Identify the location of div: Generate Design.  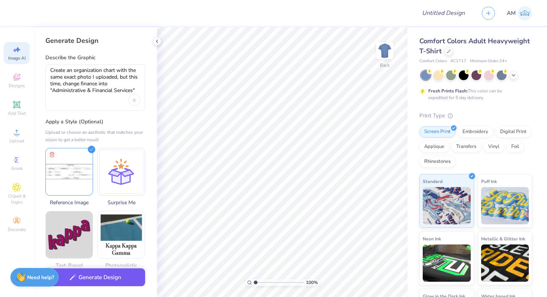
(95, 41).